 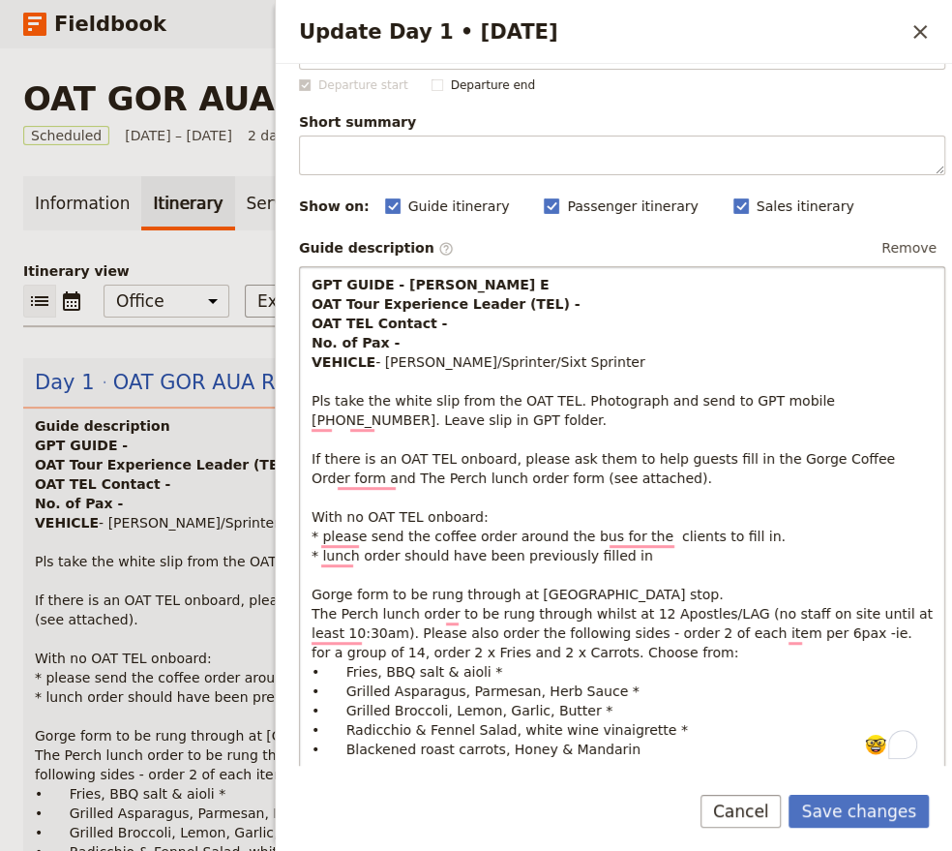 What do you see at coordinates (188, 203) in the screenshot?
I see `a: Itinerary` at bounding box center [188, 203].